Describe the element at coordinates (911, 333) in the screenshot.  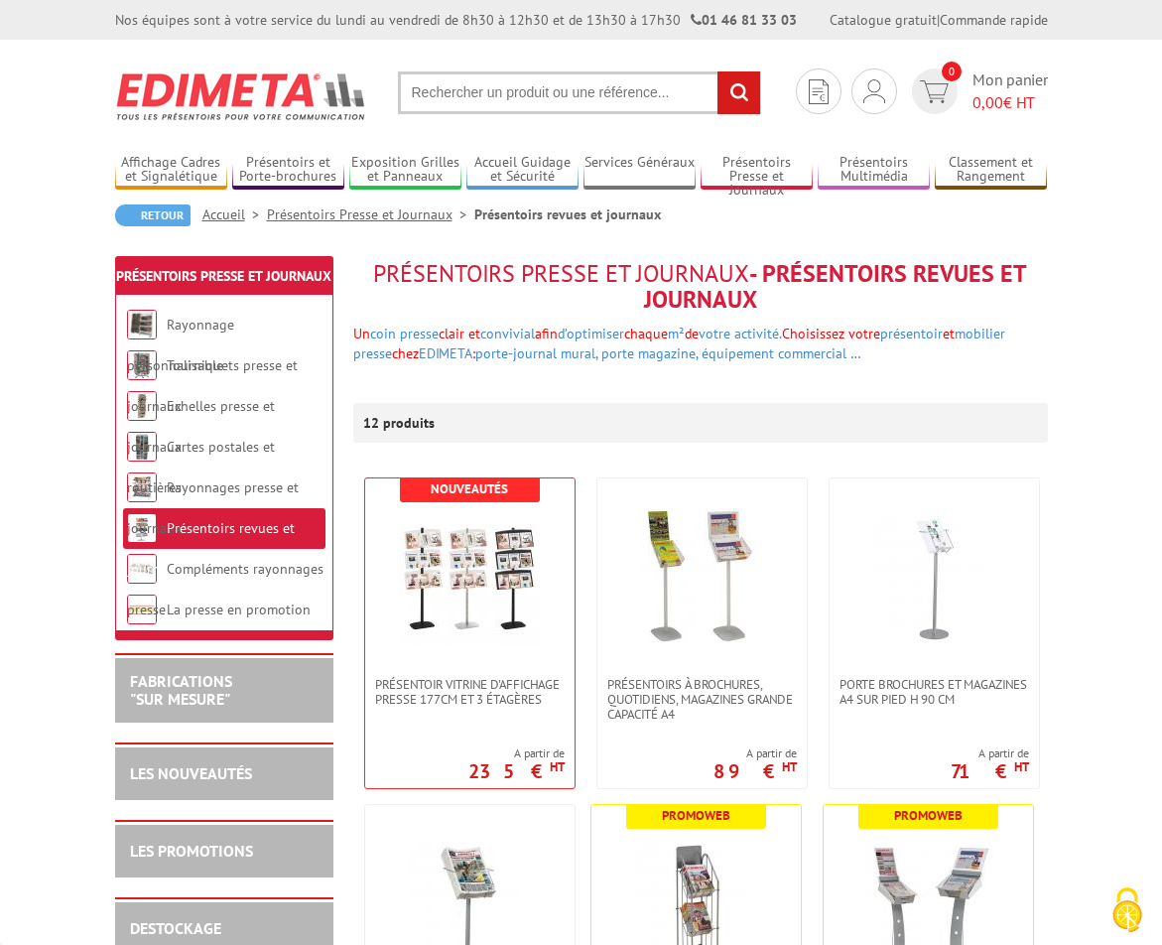
I see `a: présentoir` at that location.